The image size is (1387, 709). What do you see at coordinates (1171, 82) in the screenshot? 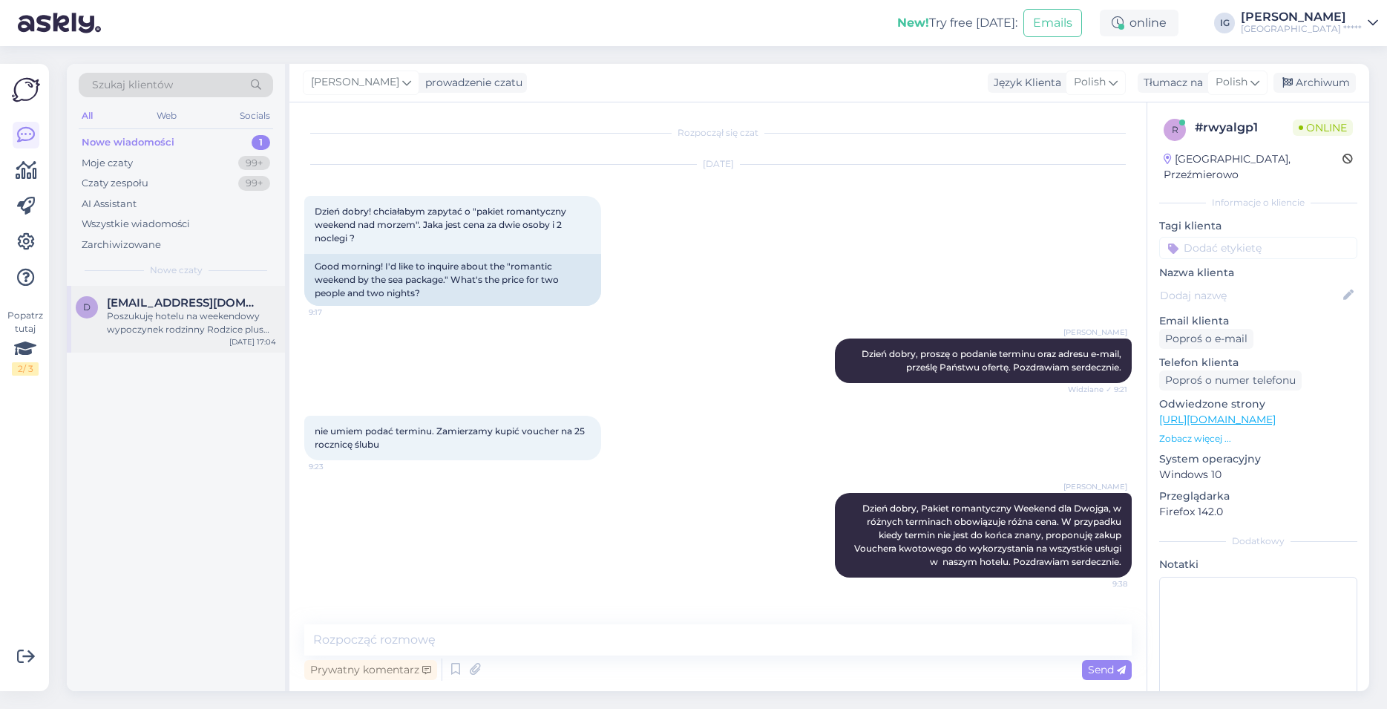
I see `div: Tłumacz na` at bounding box center [1171, 82].